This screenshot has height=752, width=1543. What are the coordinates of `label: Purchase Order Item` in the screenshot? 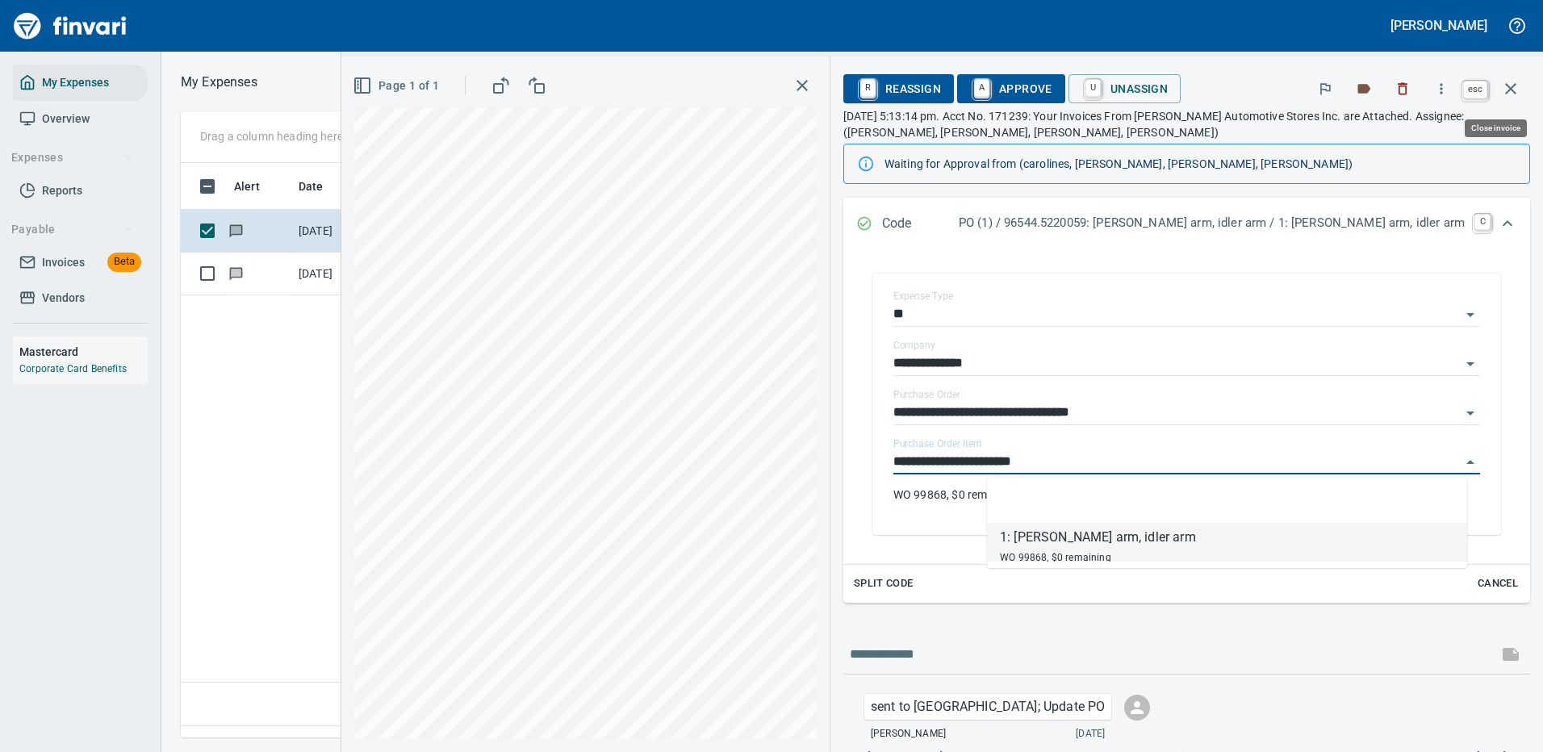 It's located at (937, 444).